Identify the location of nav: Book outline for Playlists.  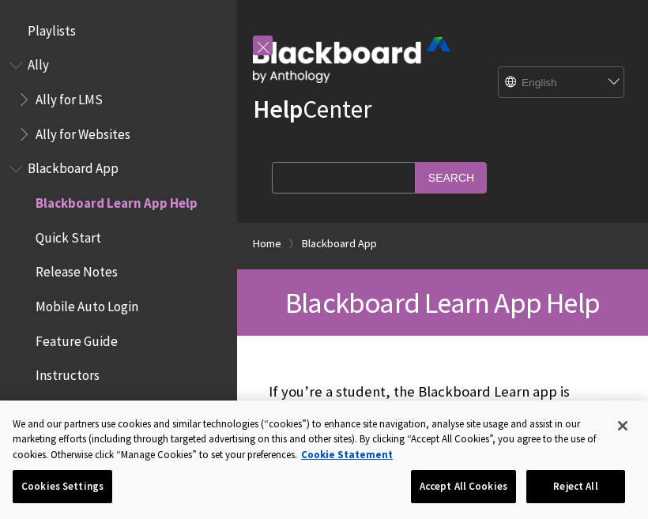
(119, 31).